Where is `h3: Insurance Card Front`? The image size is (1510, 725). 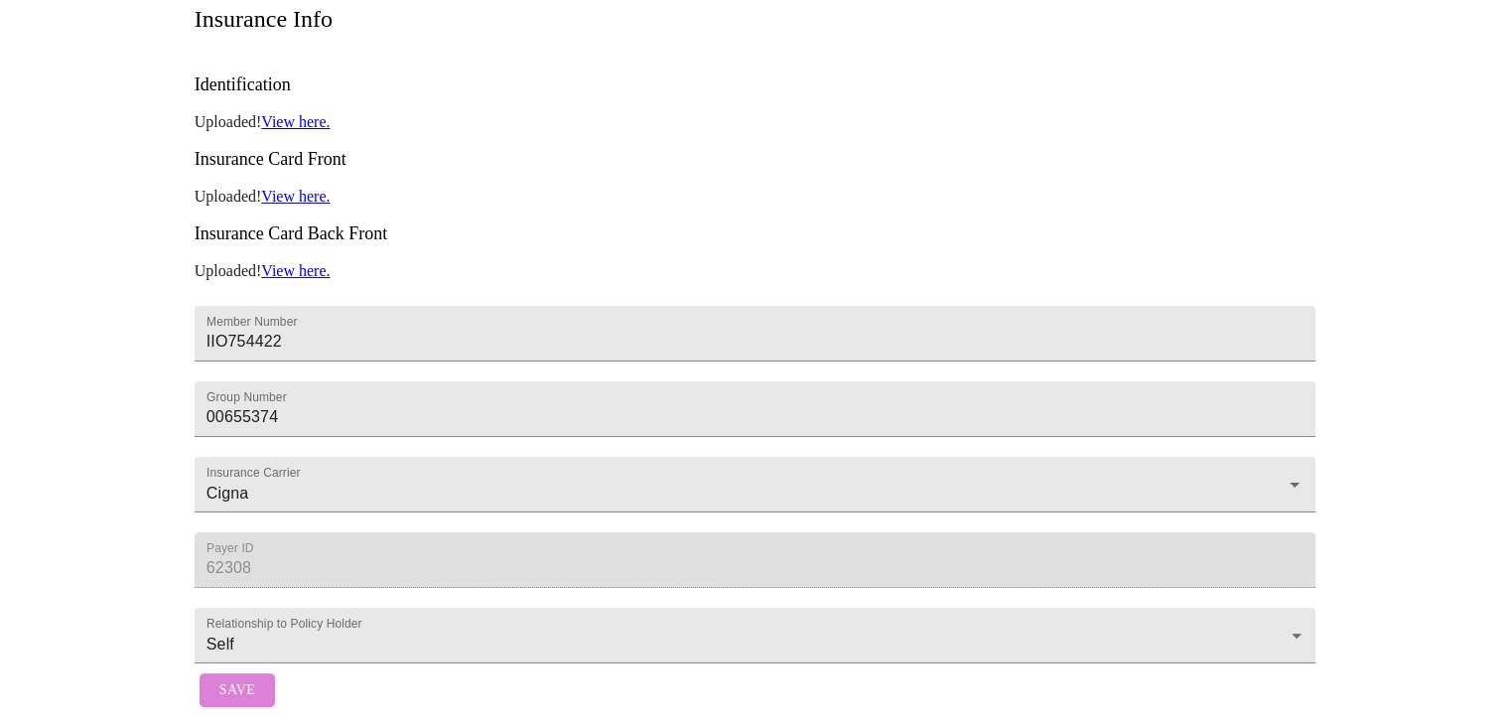
h3: Insurance Card Front is located at coordinates (756, 159).